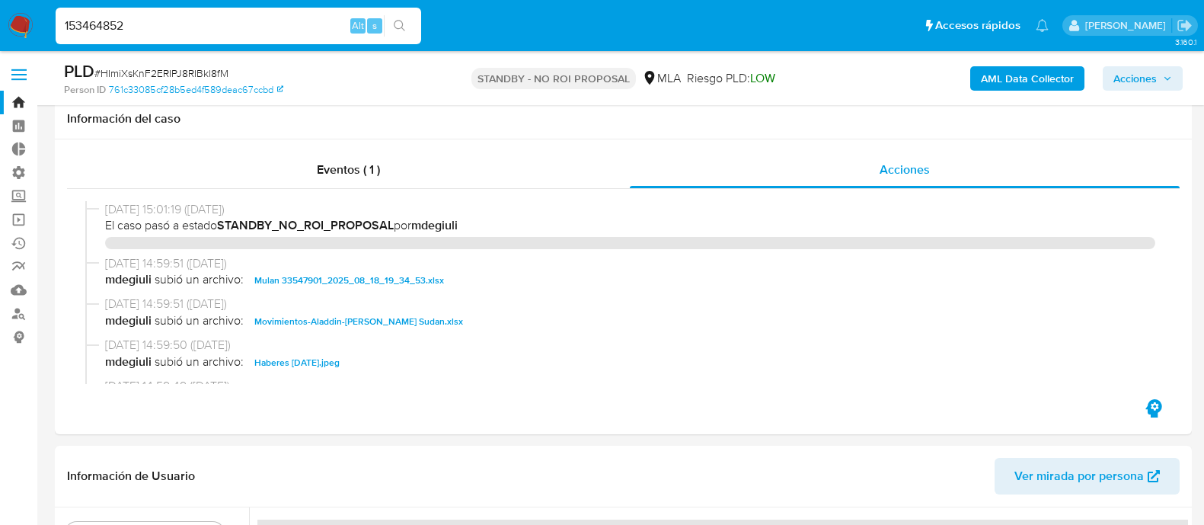  I want to click on p: emmanuel.vitiello@mercadolibre.com, so click(1128, 25).